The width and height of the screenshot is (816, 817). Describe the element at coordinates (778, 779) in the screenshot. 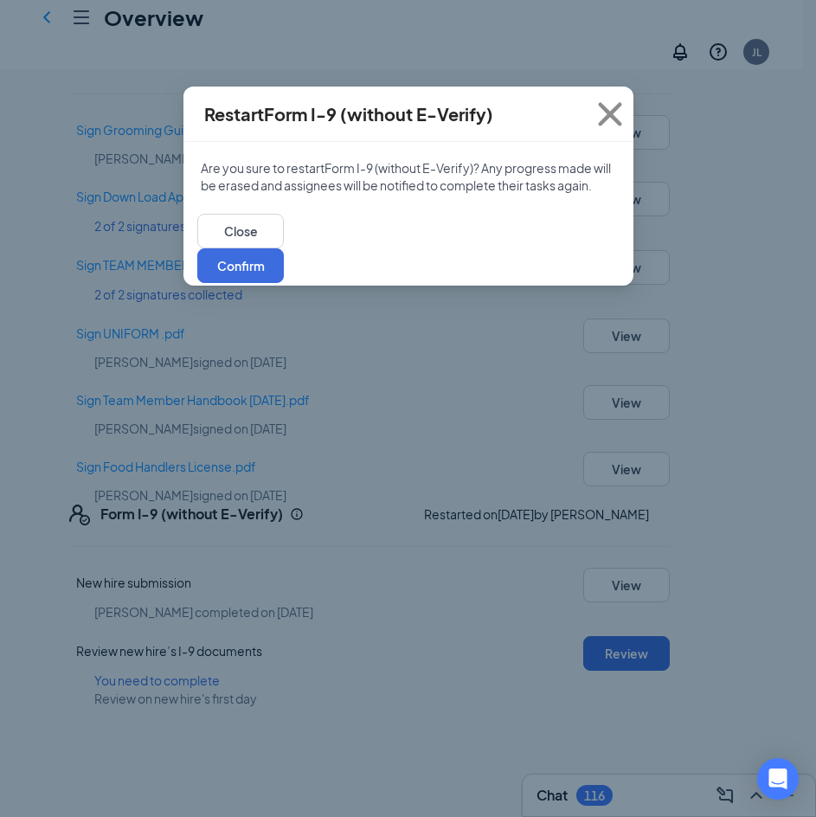

I see `div: Open Intercom Messenger` at that location.